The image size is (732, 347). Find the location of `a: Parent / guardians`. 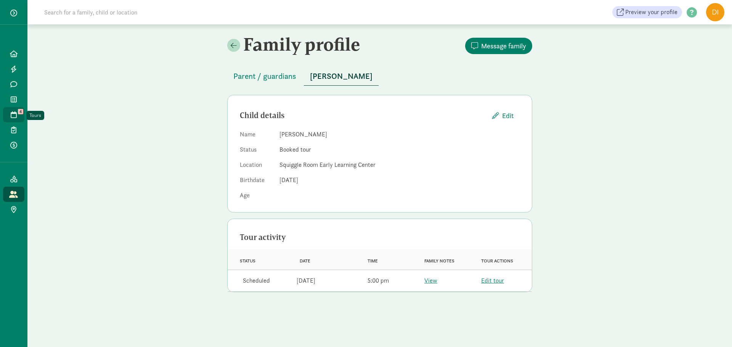

a: Parent / guardians is located at coordinates (265, 76).